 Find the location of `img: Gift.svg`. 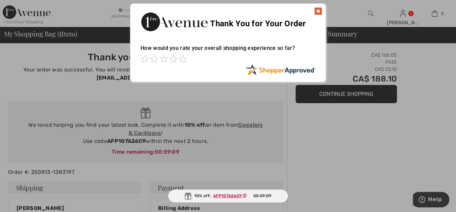

img: Gift.svg is located at coordinates (188, 196).